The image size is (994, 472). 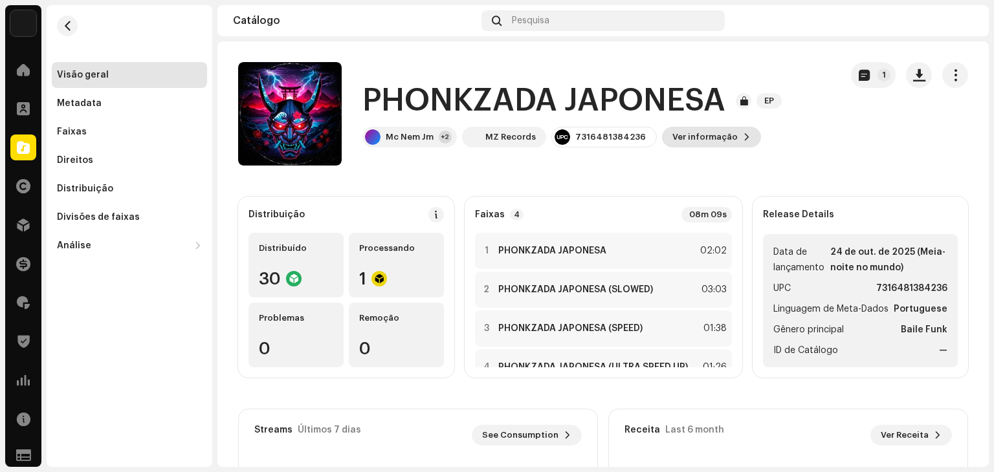 What do you see at coordinates (74, 246) in the screenshot?
I see `div: Análise` at bounding box center [74, 246].